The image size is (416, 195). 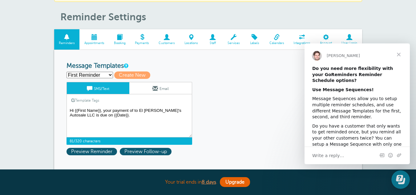 What do you see at coordinates (94, 39) in the screenshot?
I see `a: Appointments` at bounding box center [94, 39].